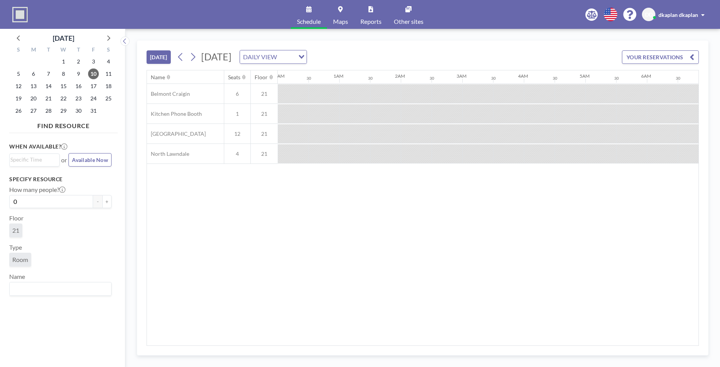 The image size is (720, 367). Describe the element at coordinates (108, 98) in the screenshot. I see `span: Saturday, October 25, 2025` at that location.